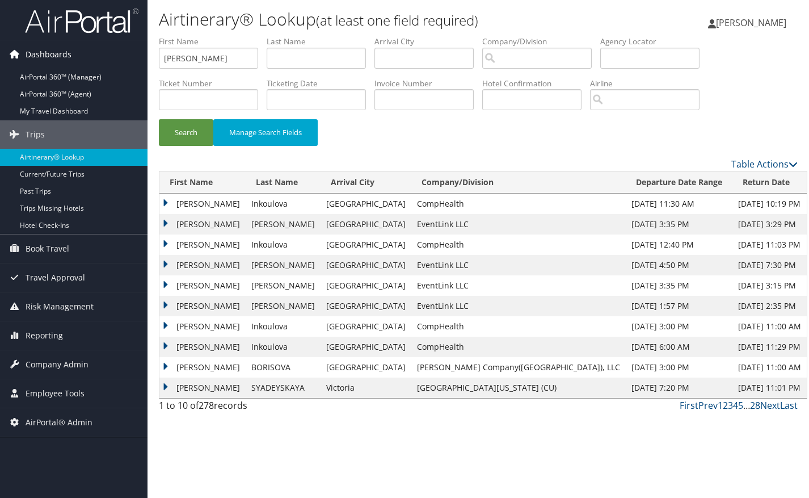  I want to click on a: Table Actions, so click(764, 164).